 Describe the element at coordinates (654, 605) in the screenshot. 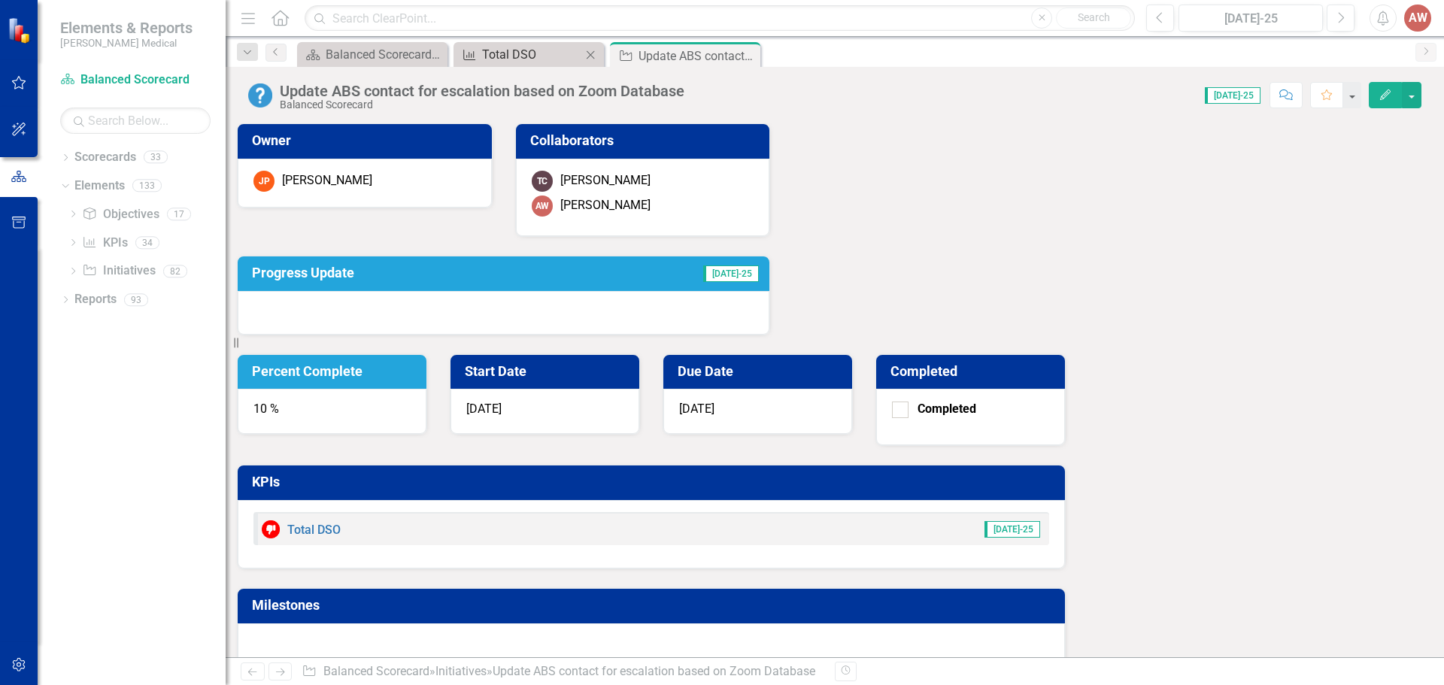

I see `h3: Milestones` at that location.